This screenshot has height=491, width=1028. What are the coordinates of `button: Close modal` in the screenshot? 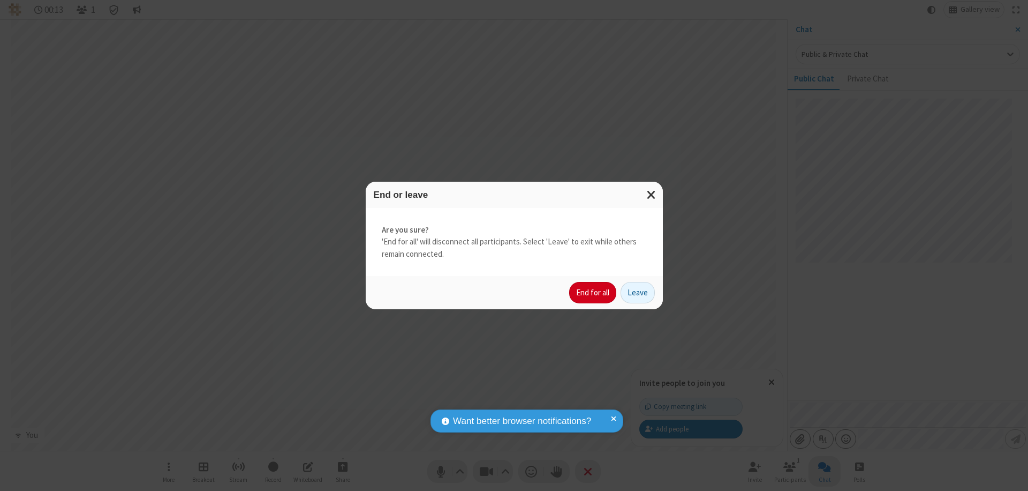 It's located at (652, 194).